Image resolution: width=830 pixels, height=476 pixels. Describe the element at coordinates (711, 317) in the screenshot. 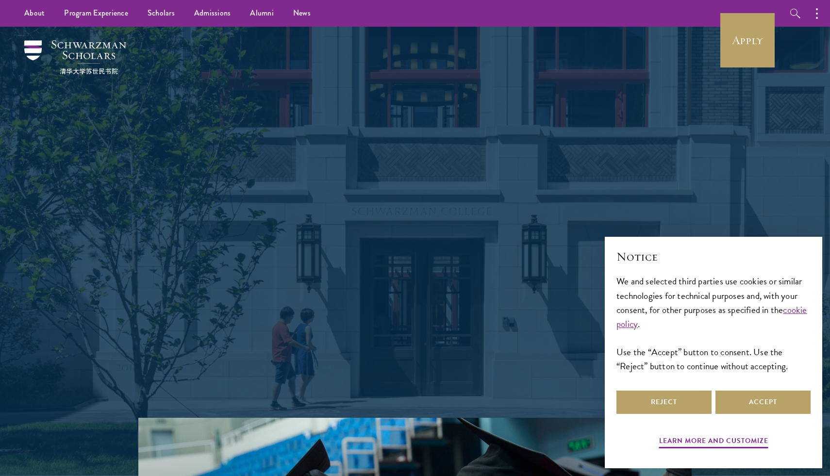

I see `a: cookie policy` at that location.